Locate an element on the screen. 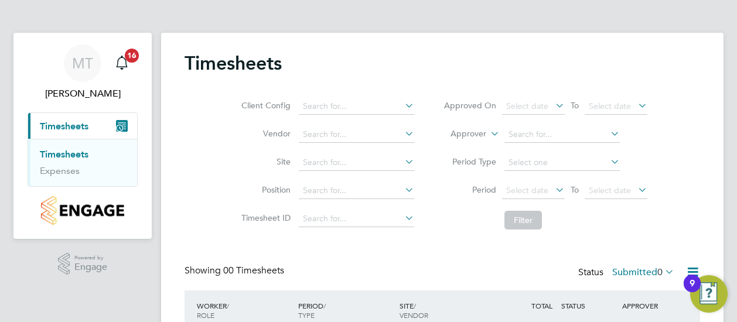  a: Timesheets is located at coordinates (64, 154).